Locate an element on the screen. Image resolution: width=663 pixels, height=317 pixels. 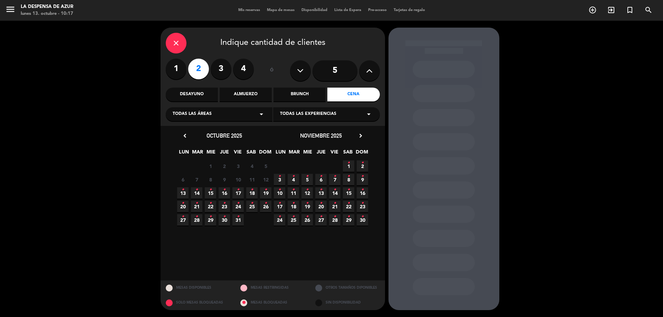
span: 17 is located at coordinates (238, 193).